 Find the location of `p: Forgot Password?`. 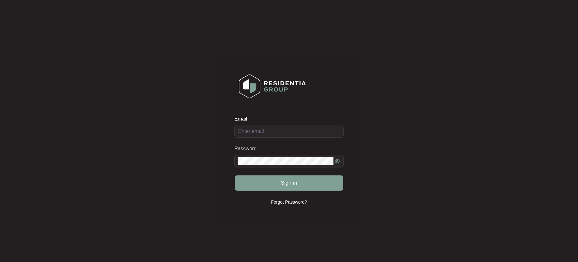

p: Forgot Password? is located at coordinates (289, 202).